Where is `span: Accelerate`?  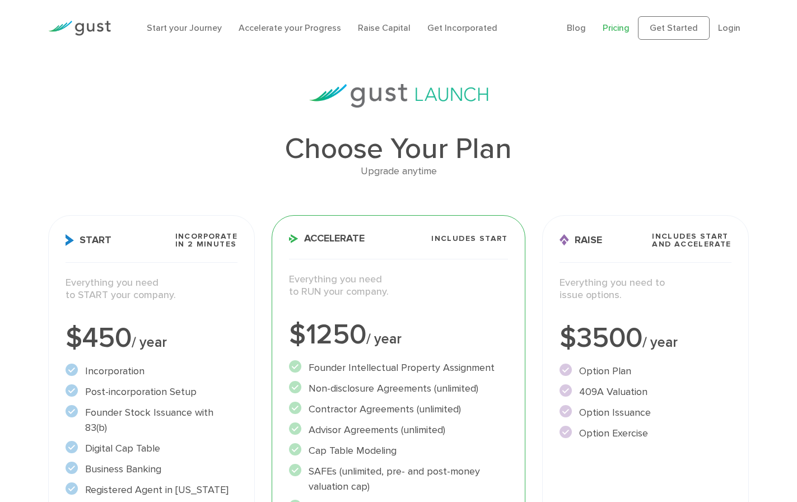 span: Accelerate is located at coordinates (326, 238).